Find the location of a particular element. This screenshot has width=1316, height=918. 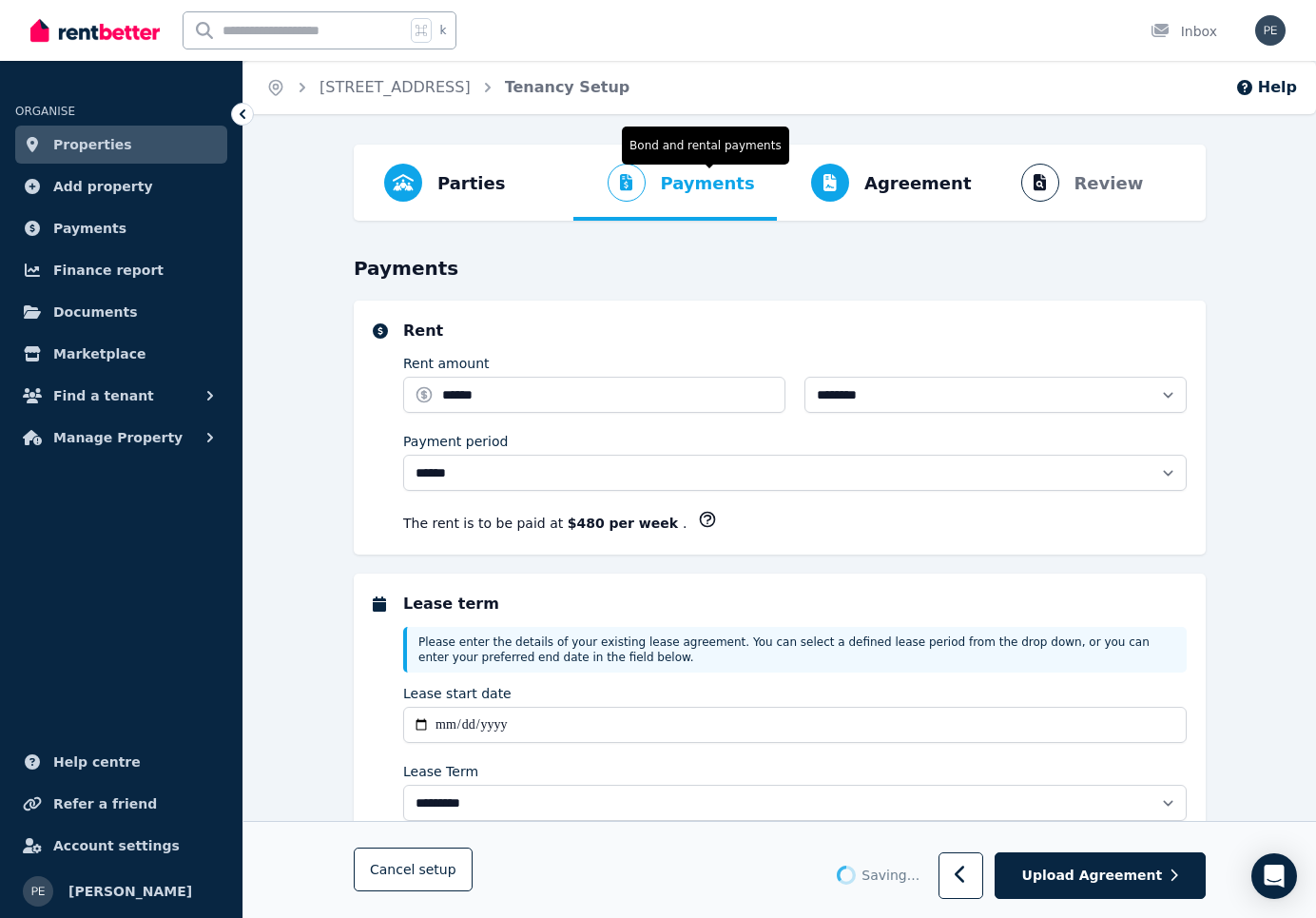

span: Please enter the details of your existing lease agreement. You can select a defined lease period ... is located at coordinates (784, 649).